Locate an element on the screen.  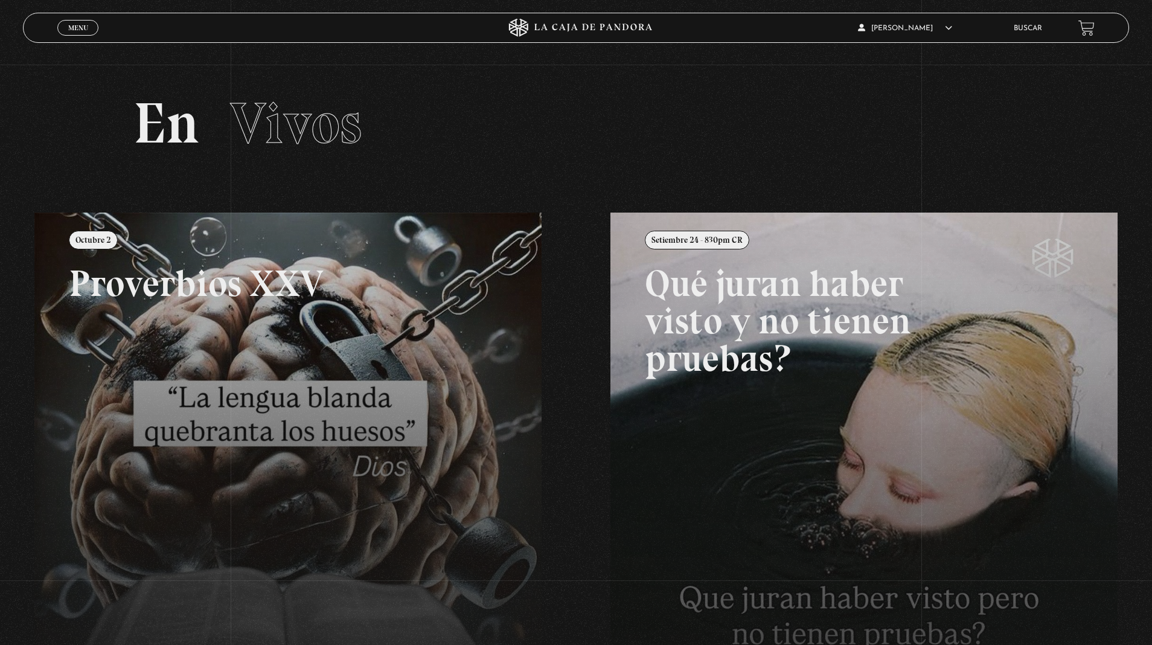
a: View your shopping cart is located at coordinates (1086, 28).